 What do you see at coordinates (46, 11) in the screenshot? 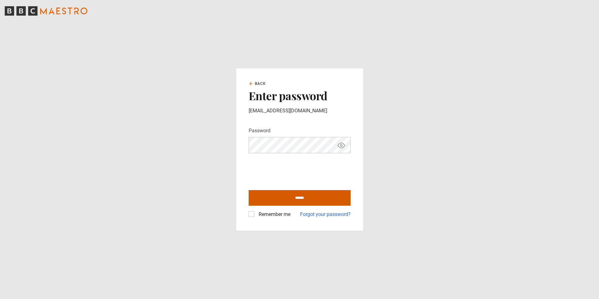
I see `svg: BBC Maestro` at bounding box center [46, 11].